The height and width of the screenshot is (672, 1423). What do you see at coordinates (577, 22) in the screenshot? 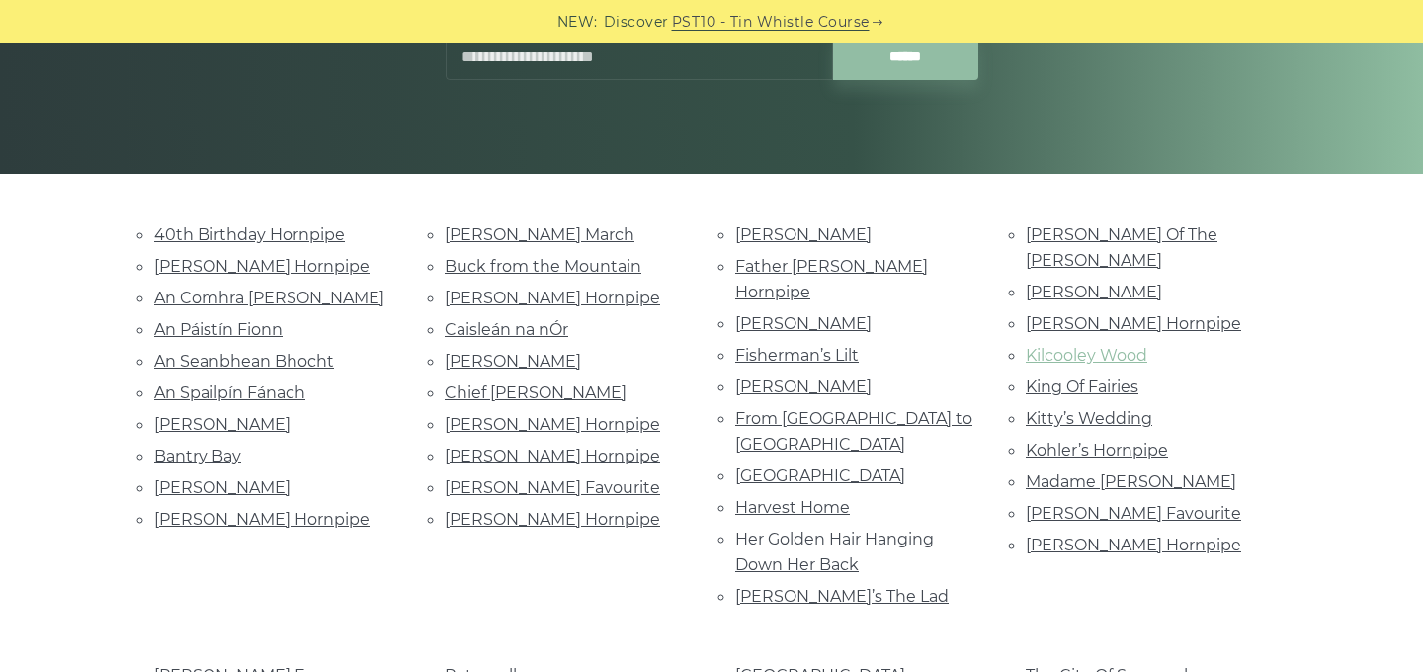
I see `span: NEW:` at bounding box center [577, 22].